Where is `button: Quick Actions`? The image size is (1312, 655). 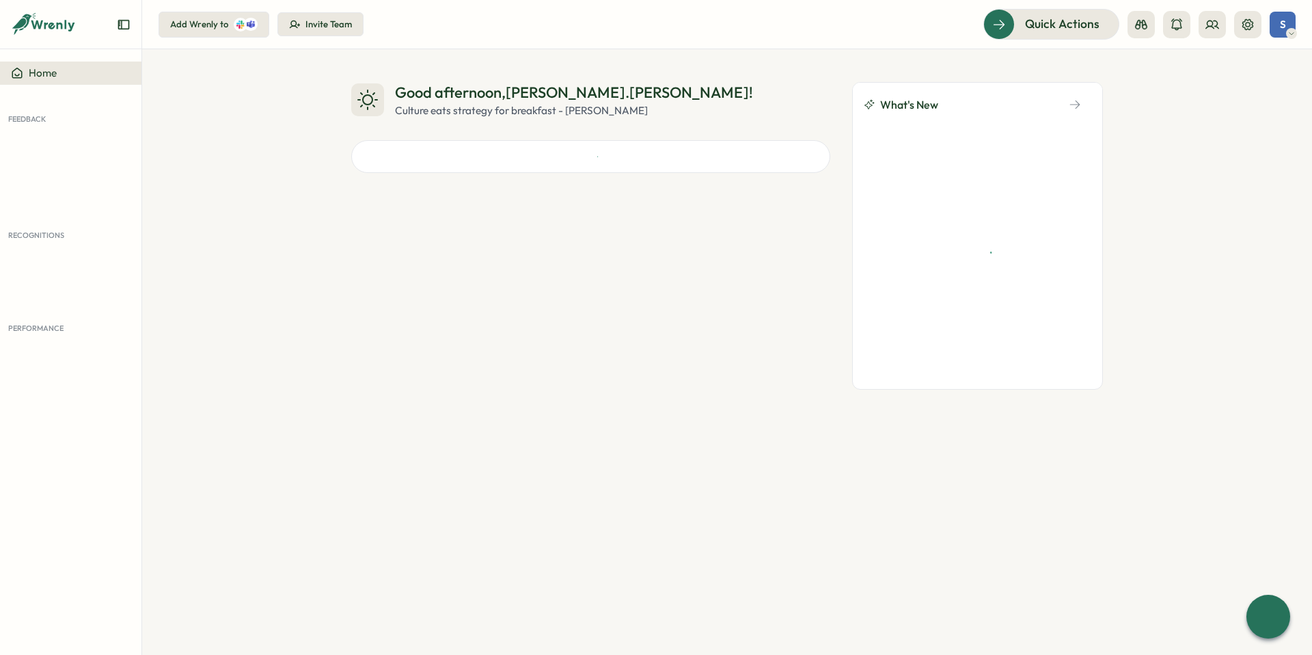 button: Quick Actions is located at coordinates (1051, 24).